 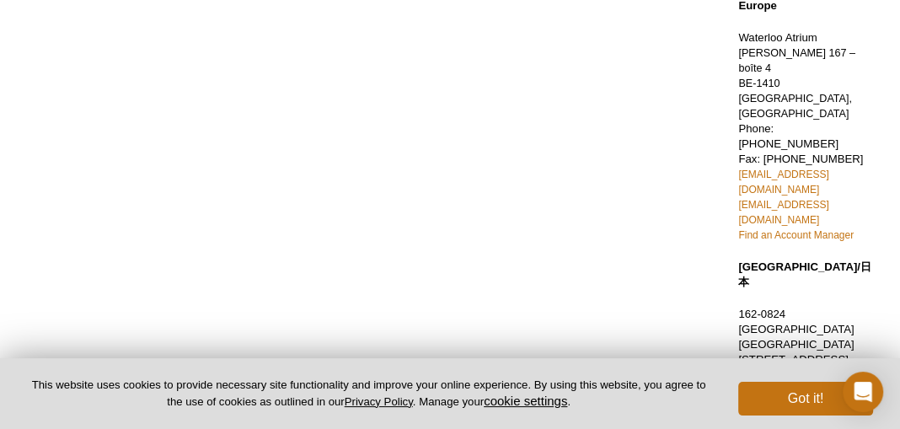 I want to click on a: Find an Account Manager, so click(x=795, y=235).